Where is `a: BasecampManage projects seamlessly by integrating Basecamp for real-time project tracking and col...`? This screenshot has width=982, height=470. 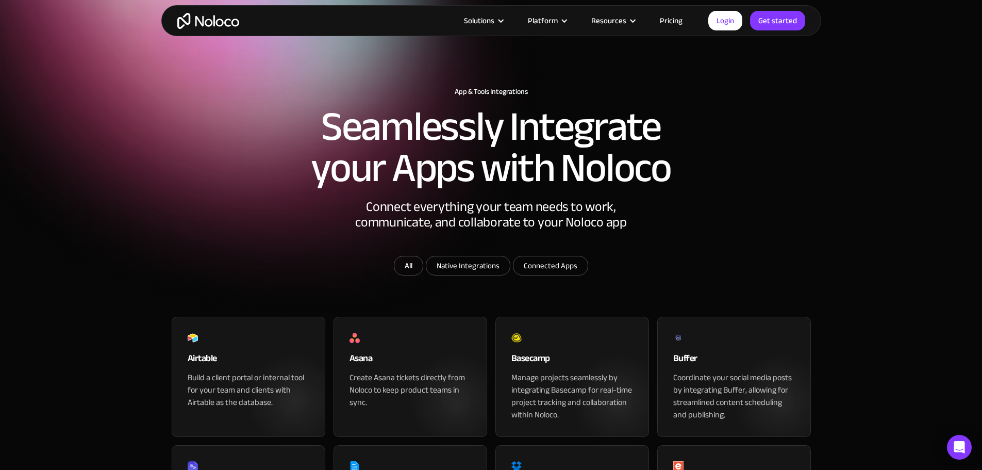
a: BasecampManage projects seamlessly by integrating Basecamp for real-time project tracking and col... is located at coordinates (572, 376).